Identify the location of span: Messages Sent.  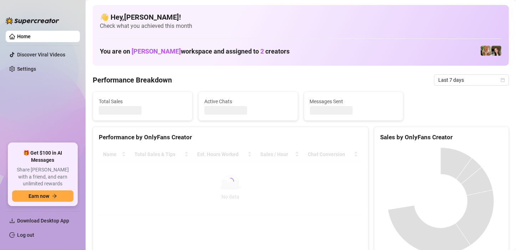
(354, 101).